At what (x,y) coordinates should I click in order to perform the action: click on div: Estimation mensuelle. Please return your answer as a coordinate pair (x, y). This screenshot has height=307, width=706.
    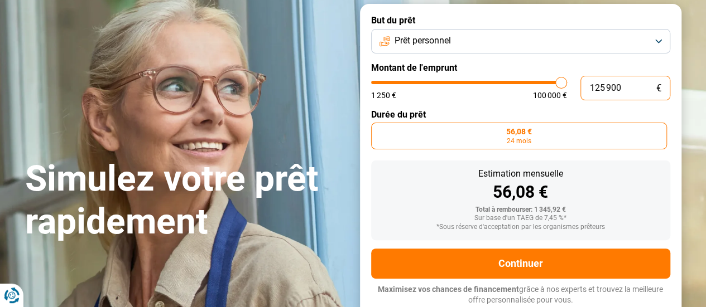
    Looking at the image, I should click on (520, 174).